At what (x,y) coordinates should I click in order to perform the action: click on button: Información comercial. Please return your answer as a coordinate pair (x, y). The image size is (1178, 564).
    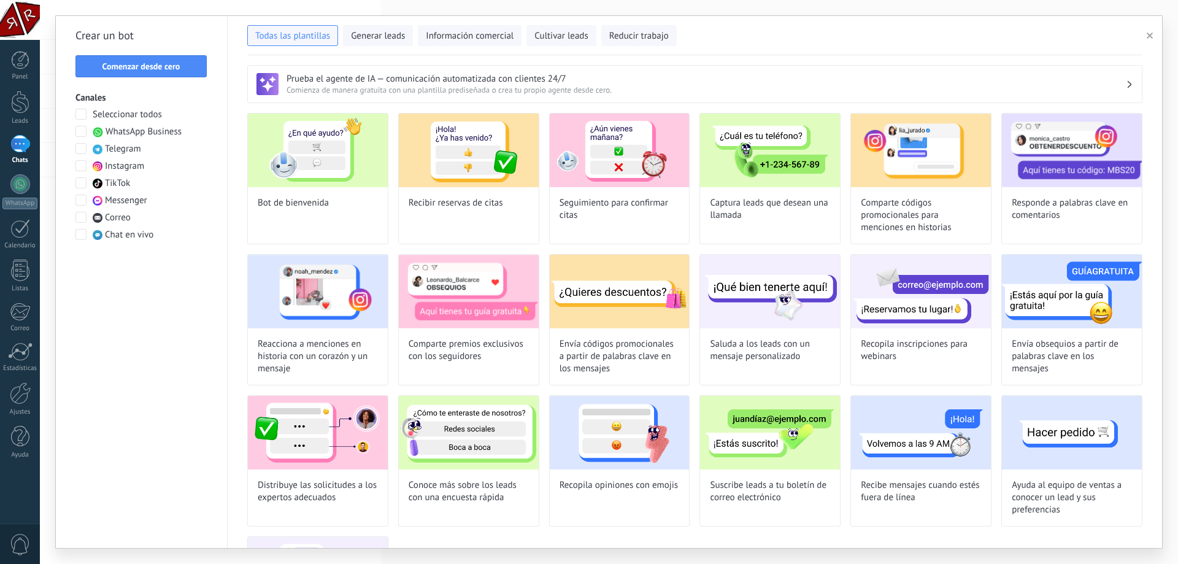
    Looking at the image, I should click on (469, 36).